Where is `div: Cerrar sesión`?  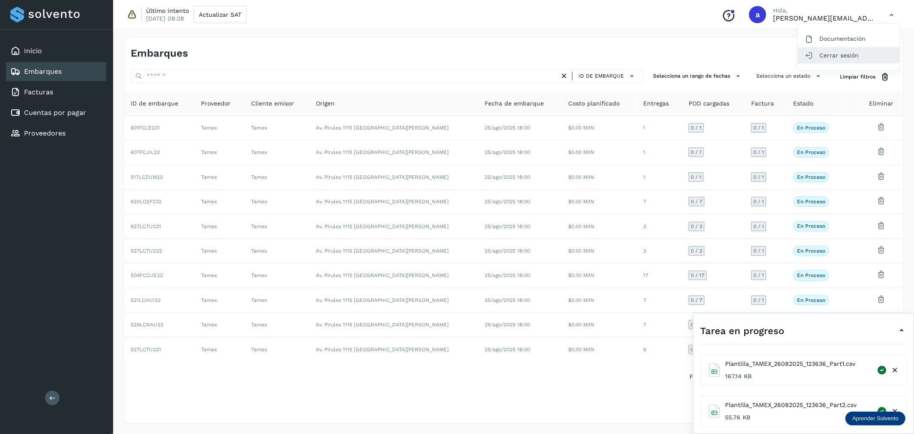 div: Cerrar sesión is located at coordinates (849, 55).